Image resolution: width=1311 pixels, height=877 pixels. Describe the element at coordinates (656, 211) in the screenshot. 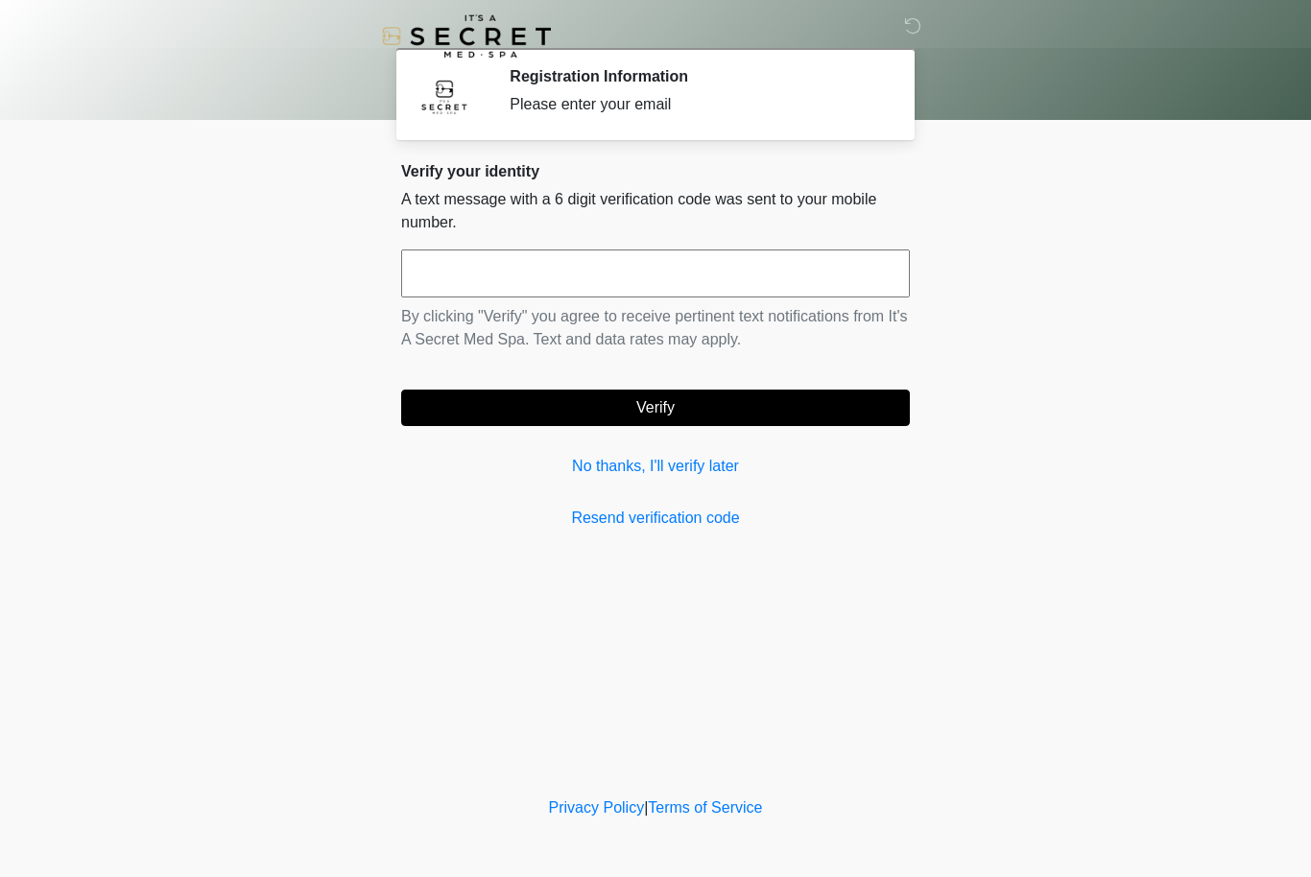

I see `p: A text message with a 6 digit verification code was sent to your mobile number.` at that location.